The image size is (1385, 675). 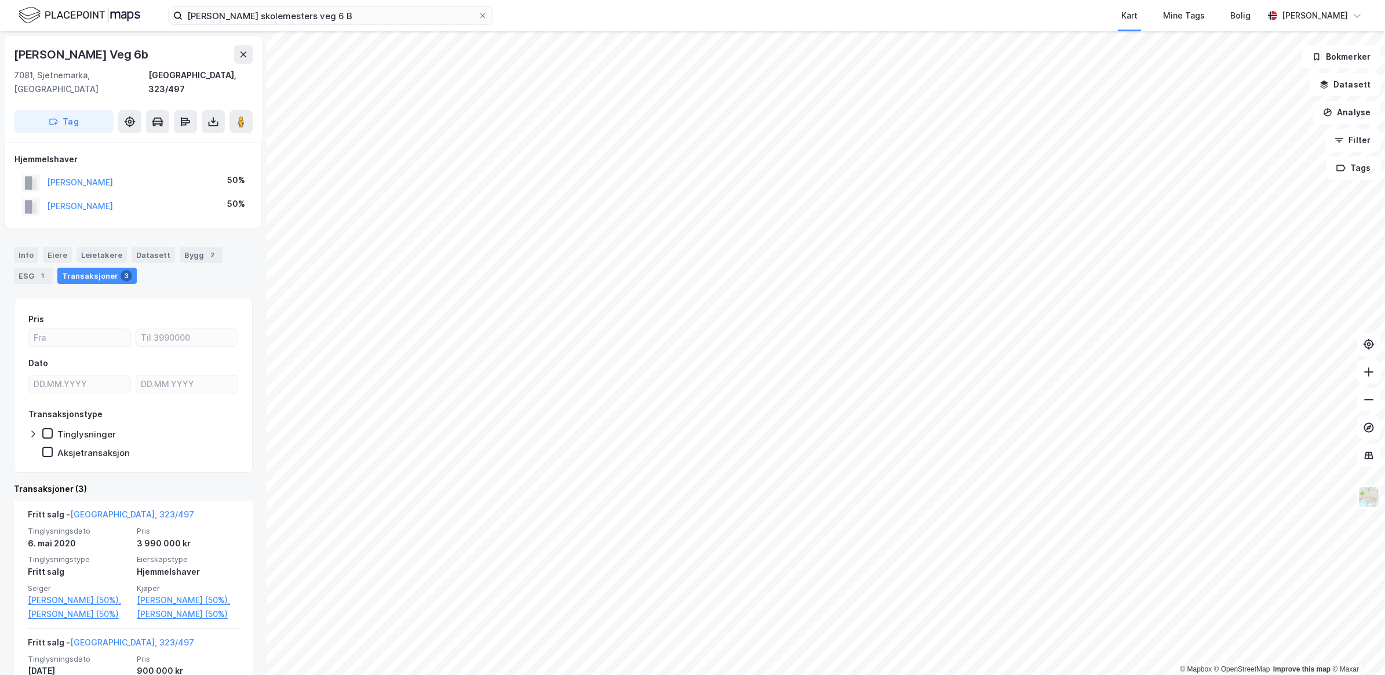 What do you see at coordinates (57, 255) in the screenshot?
I see `div: Eiere` at bounding box center [57, 255].